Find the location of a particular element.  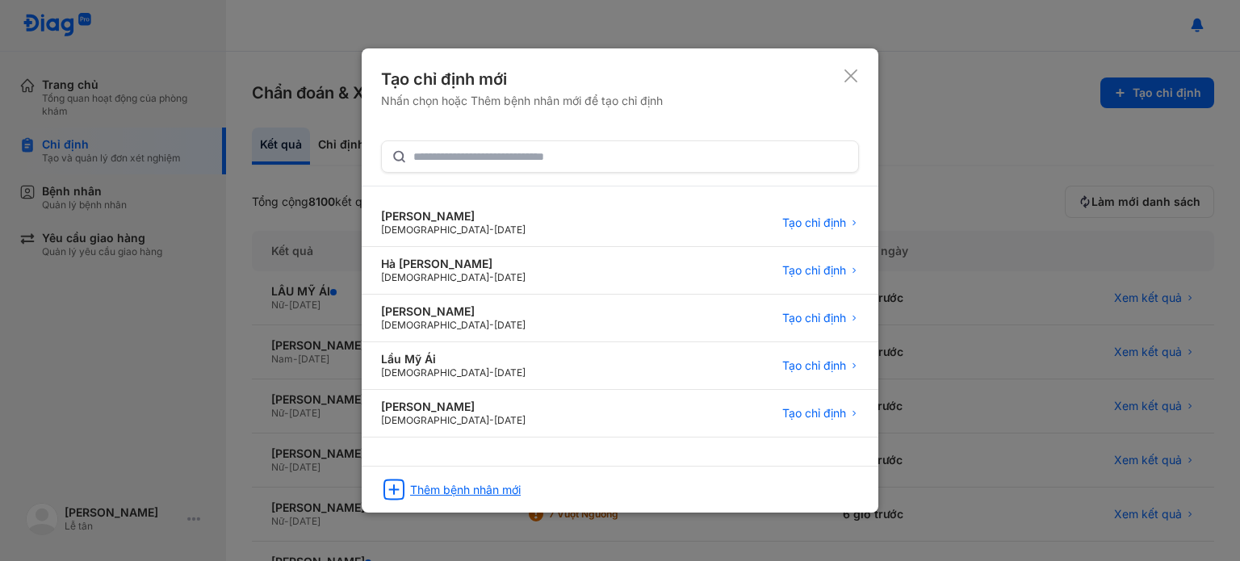

div: Thêm bệnh nhân mới is located at coordinates (465, 490).